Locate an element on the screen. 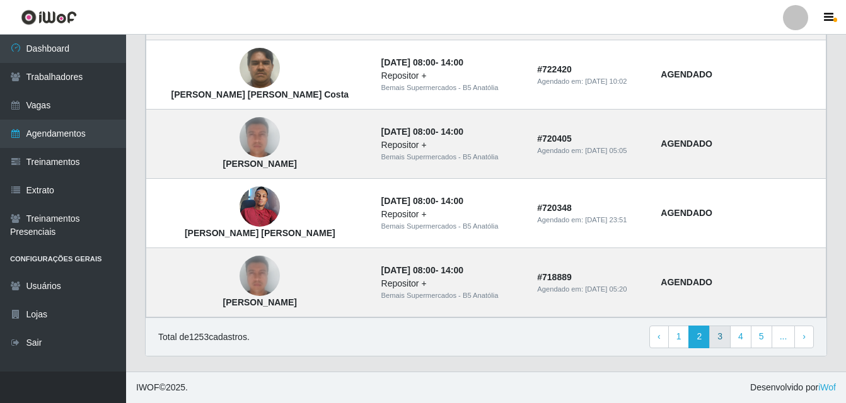 The image size is (846, 403). nav: pagination is located at coordinates (731, 337).